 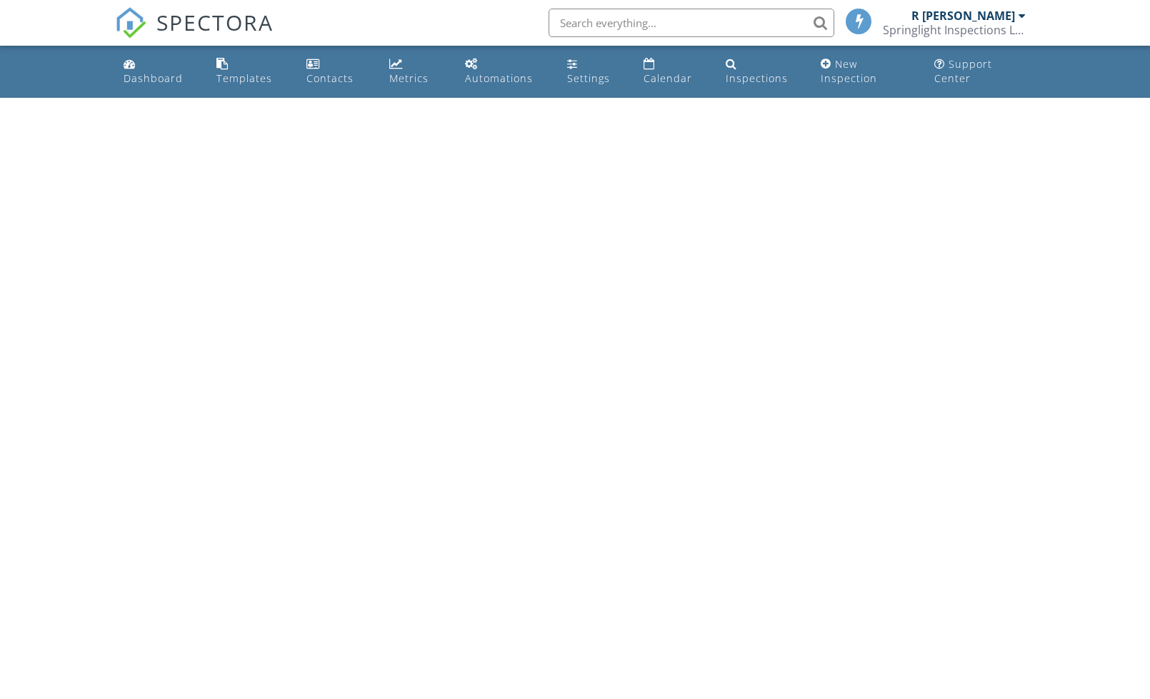 What do you see at coordinates (761, 71) in the screenshot?
I see `a: Inspections` at bounding box center [761, 71].